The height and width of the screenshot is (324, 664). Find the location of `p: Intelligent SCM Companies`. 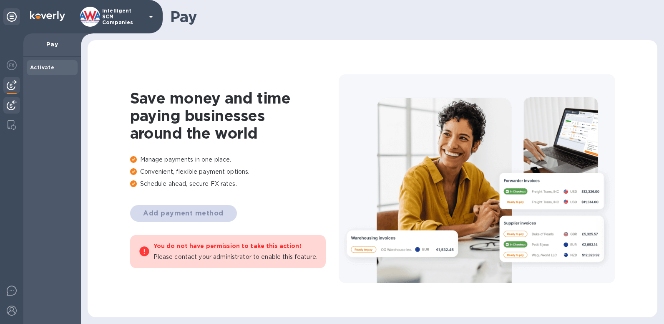

p: Intelligent SCM Companies is located at coordinates (123, 17).